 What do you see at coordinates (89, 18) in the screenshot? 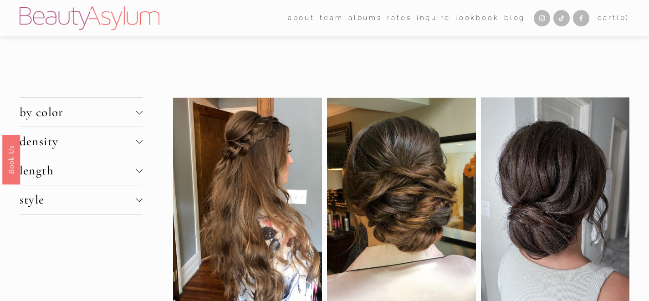
I see `img: Beauty Asylum | Bridal Hair &amp; Makeup Charlotte &amp; Atlanta` at bounding box center [89, 18].